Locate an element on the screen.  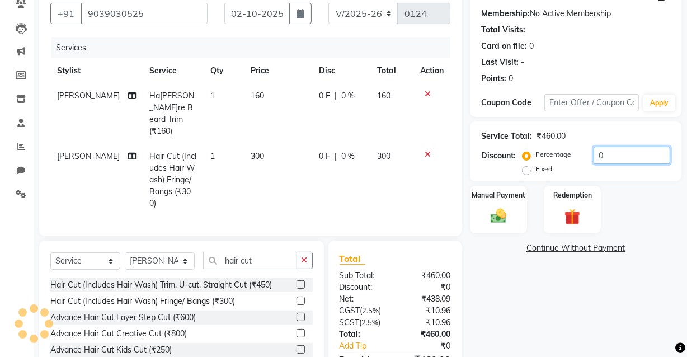
input: Enter Offer / Coupon Code is located at coordinates (591, 102).